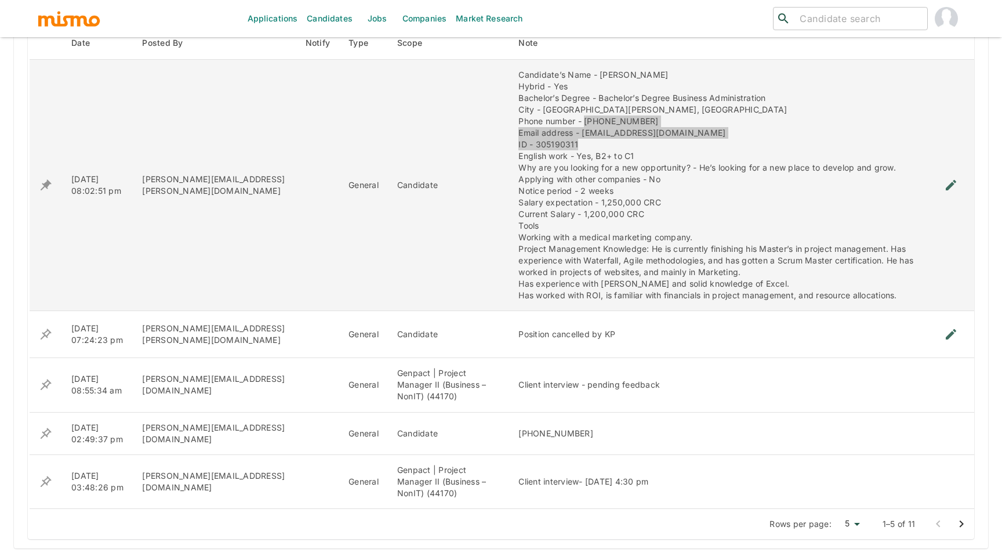 The image size is (1002, 556). I want to click on div: Client interview - pending feedback, so click(719, 385).